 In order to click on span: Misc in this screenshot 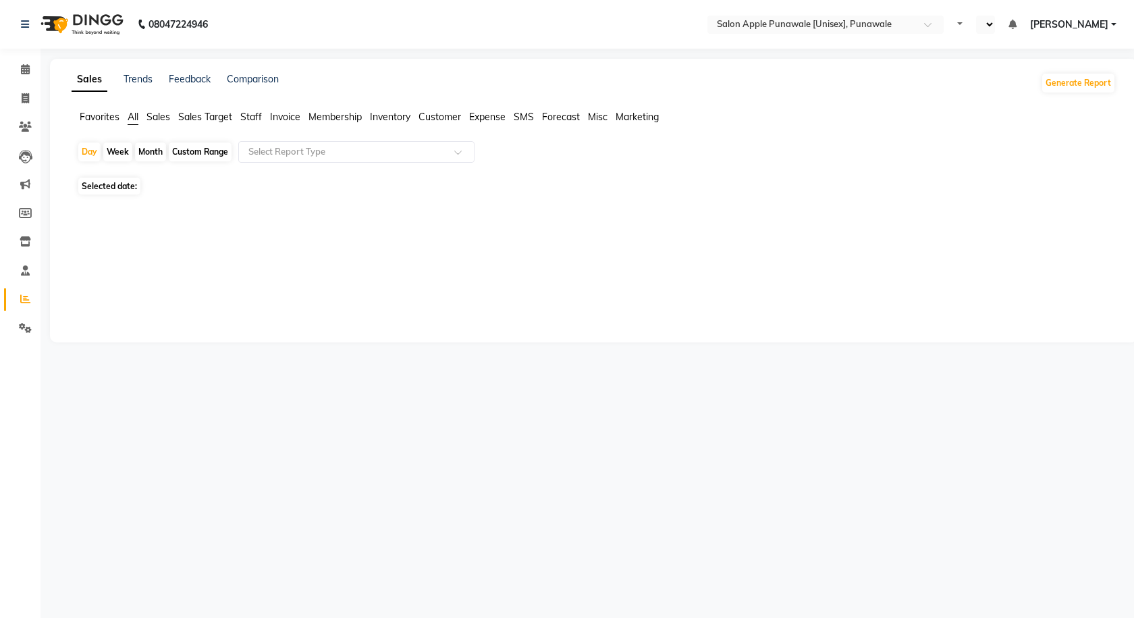, I will do `click(597, 117)`.